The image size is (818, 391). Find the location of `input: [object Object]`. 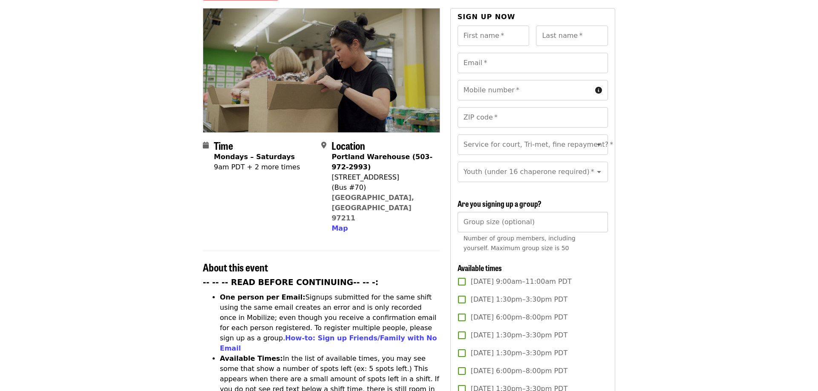

input: [object Object] is located at coordinates (532, 222).